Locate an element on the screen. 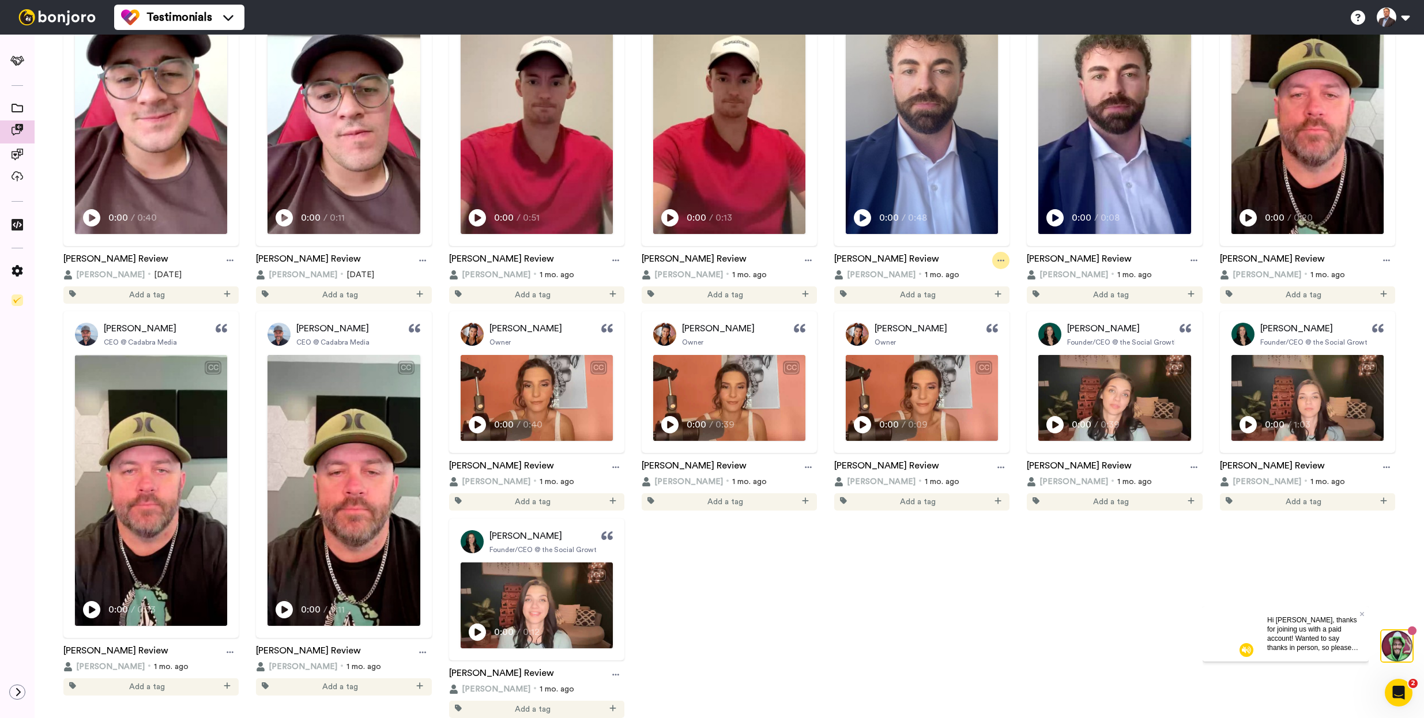 The image size is (1424, 718). span: 1:03 is located at coordinates (1304, 425).